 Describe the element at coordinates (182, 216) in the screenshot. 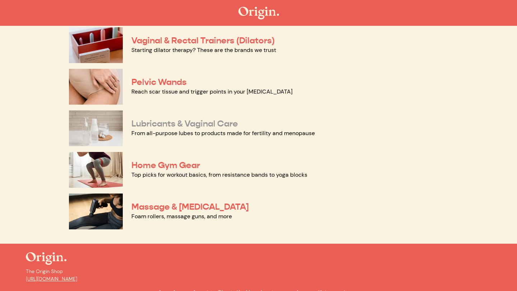

I see `a: Foam rollers, massage guns, and more` at that location.